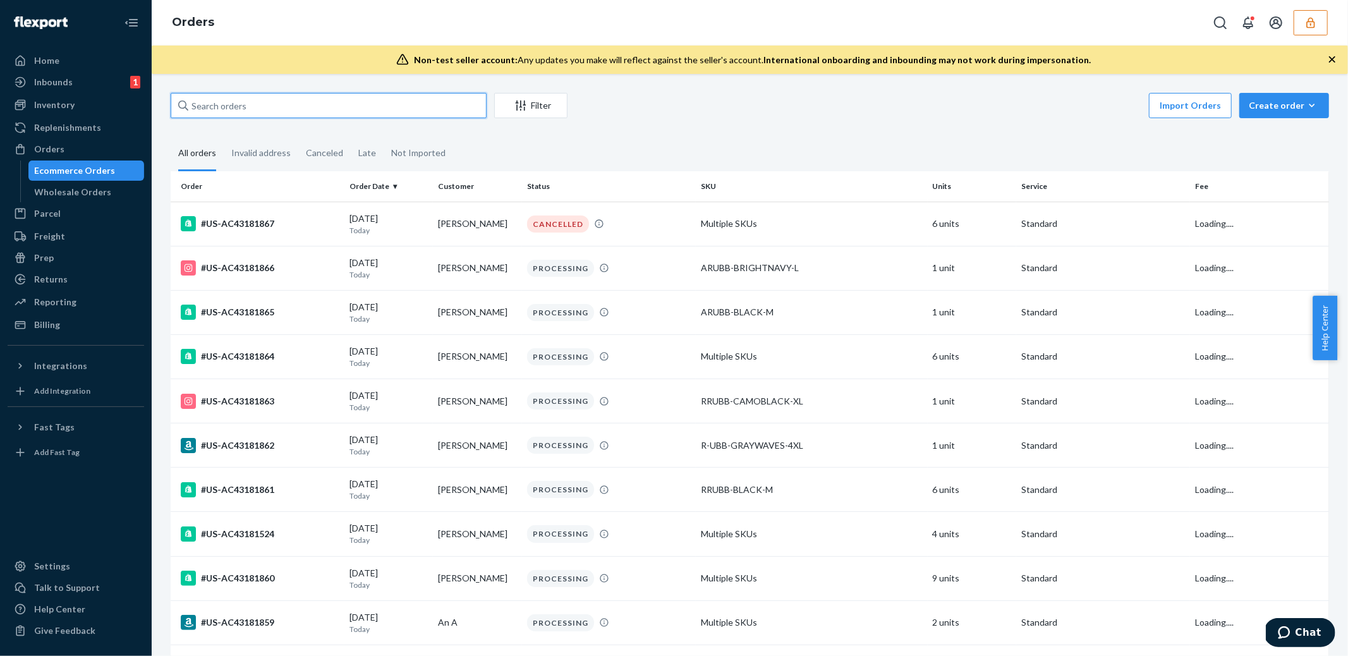  What do you see at coordinates (54, 105) in the screenshot?
I see `div: Inventory` at bounding box center [54, 105].